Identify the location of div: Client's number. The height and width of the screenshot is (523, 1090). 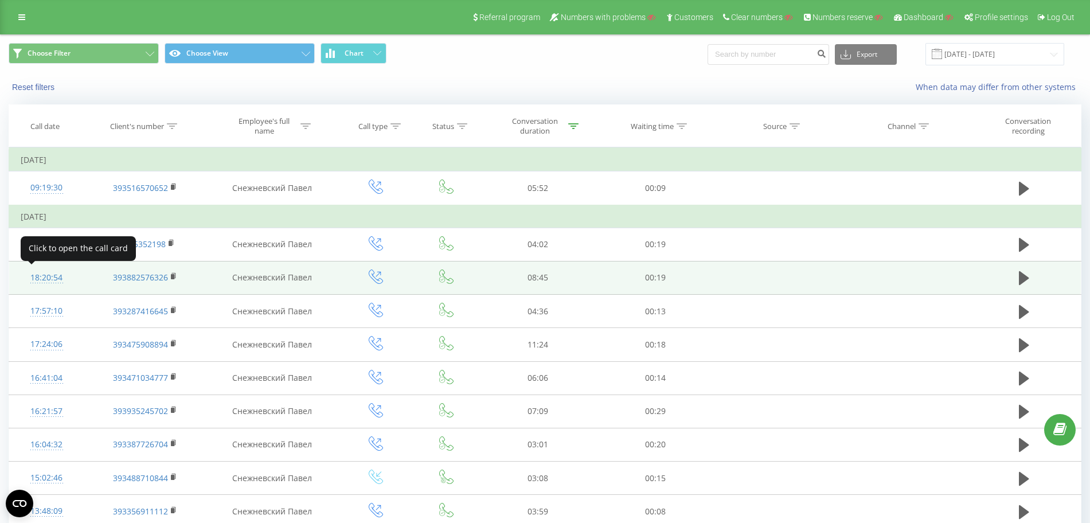
(137, 126).